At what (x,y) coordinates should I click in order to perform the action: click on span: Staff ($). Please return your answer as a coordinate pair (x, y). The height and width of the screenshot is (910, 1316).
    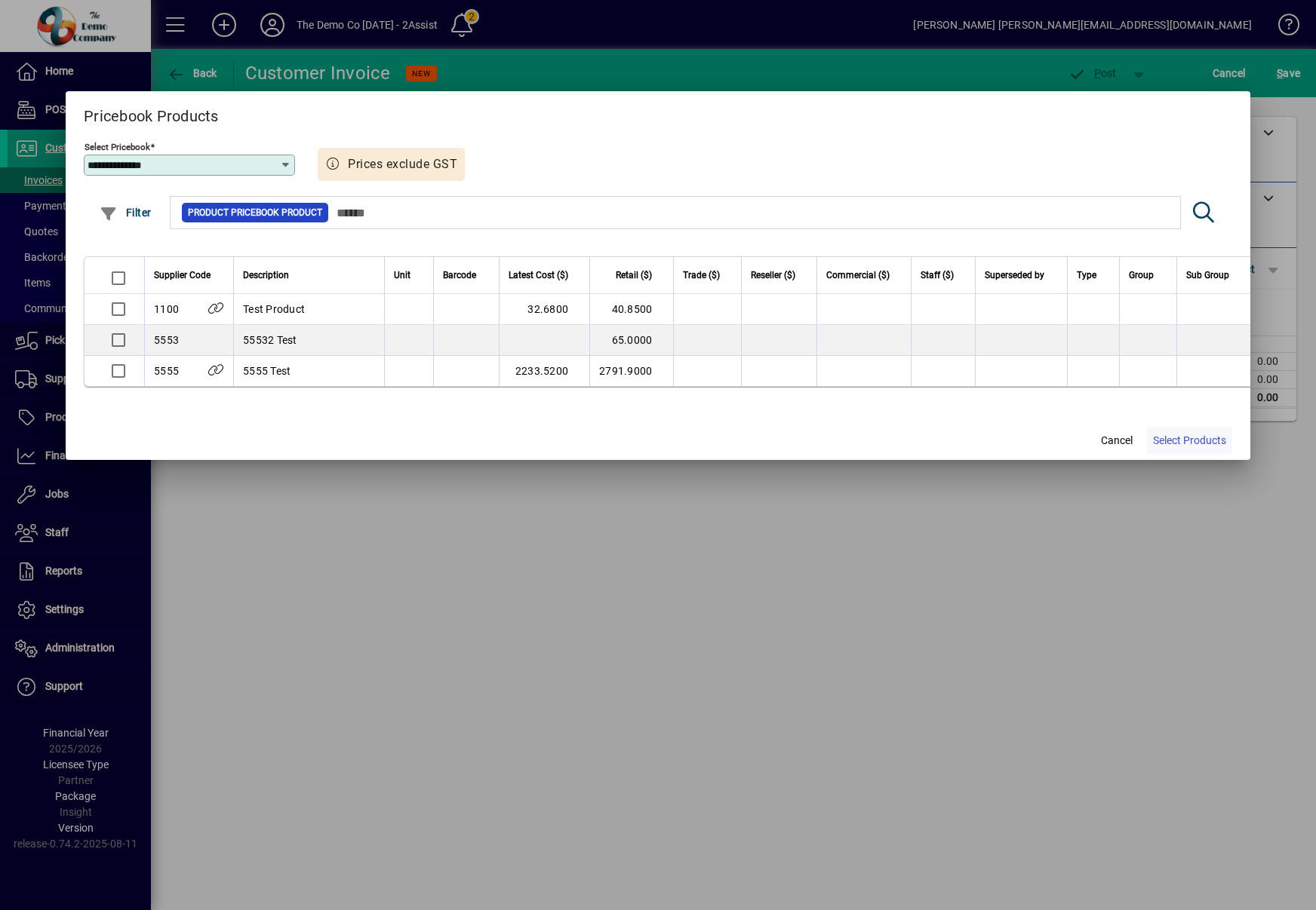
    Looking at the image, I should click on (937, 275).